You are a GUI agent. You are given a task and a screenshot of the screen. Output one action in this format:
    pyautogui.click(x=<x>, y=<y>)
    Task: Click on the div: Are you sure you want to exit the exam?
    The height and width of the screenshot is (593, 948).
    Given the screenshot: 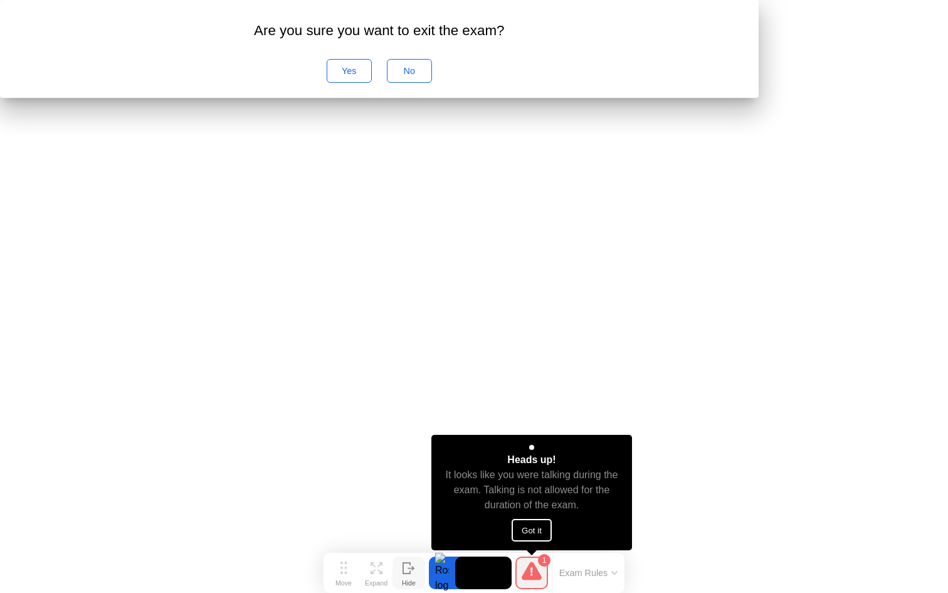 What is the action you would take?
    pyautogui.click(x=379, y=31)
    